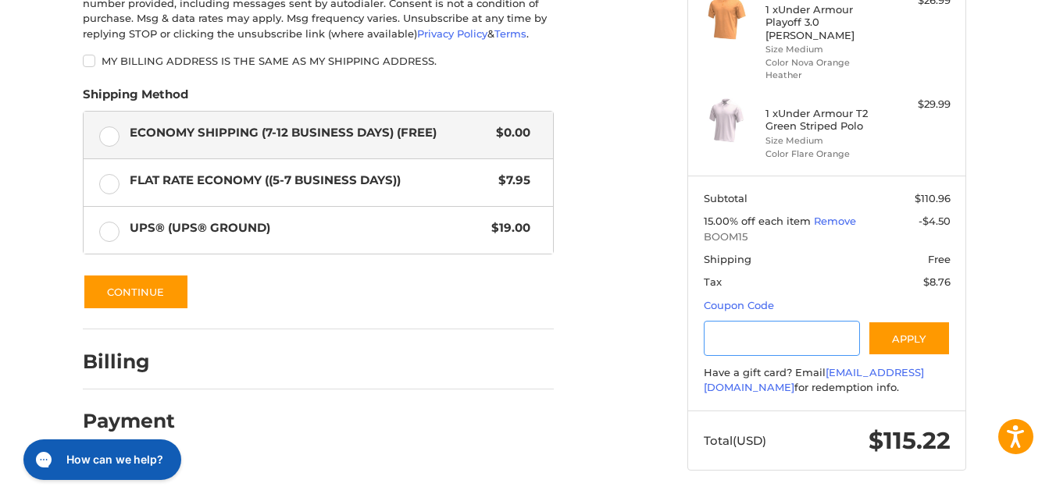 This screenshot has width=1049, height=501. I want to click on span: Total (USD), so click(735, 440).